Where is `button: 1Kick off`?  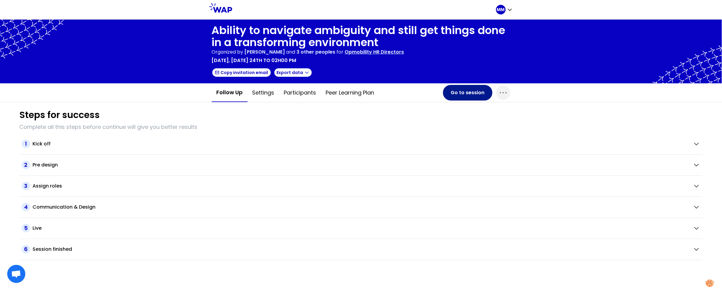 button: 1Kick off is located at coordinates (361, 144).